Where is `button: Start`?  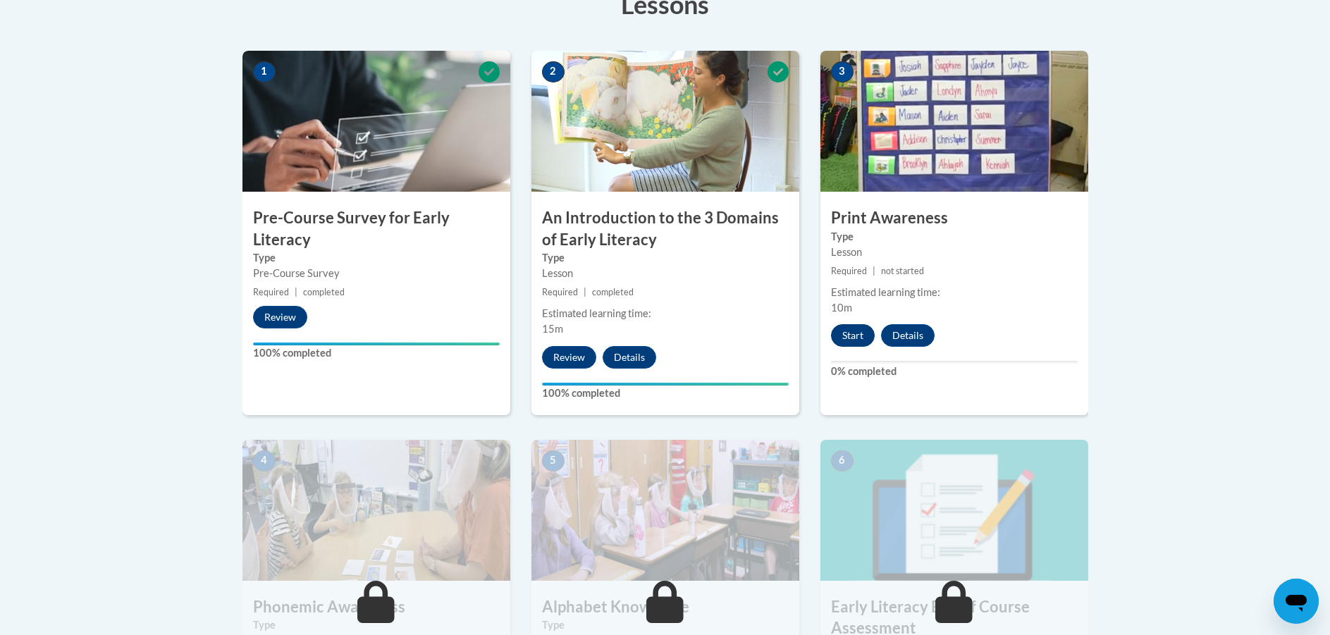 button: Start is located at coordinates (853, 335).